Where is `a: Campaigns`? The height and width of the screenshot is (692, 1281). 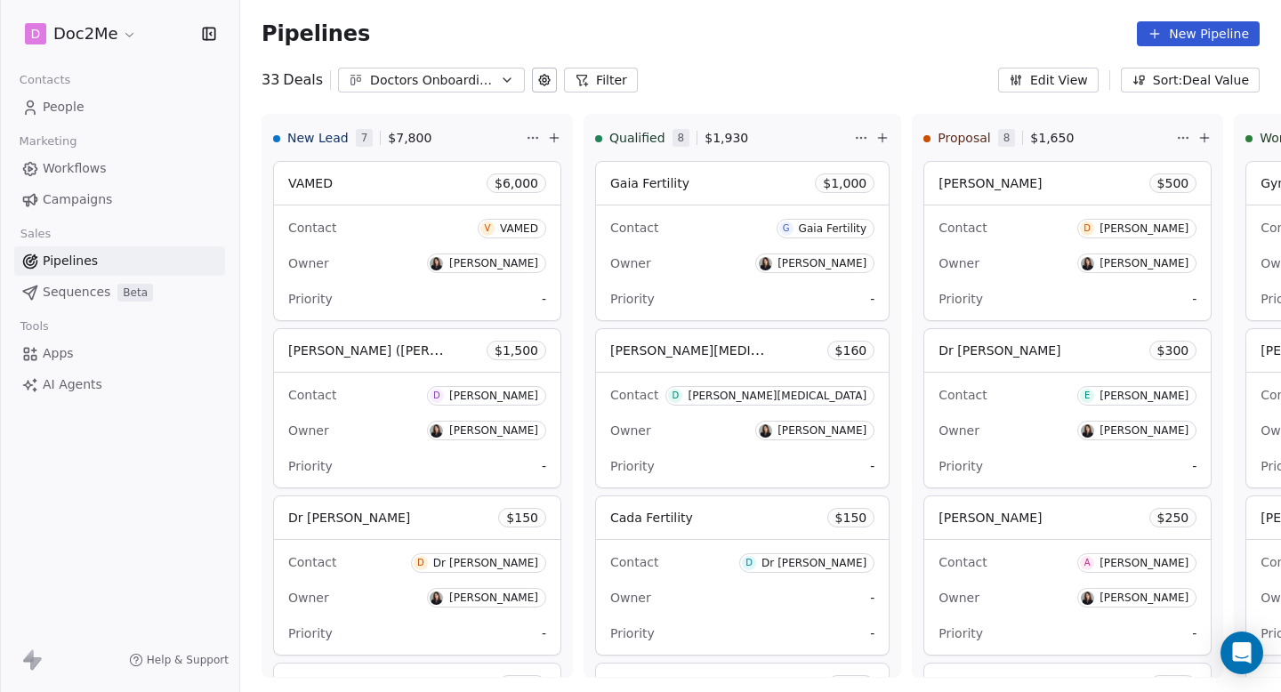 a: Campaigns is located at coordinates (119, 199).